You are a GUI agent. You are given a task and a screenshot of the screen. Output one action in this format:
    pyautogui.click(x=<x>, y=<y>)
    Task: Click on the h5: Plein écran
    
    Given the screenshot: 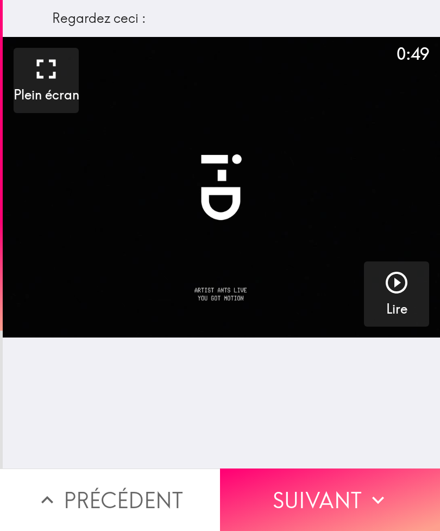 What is the action you would take?
    pyautogui.click(x=46, y=95)
    